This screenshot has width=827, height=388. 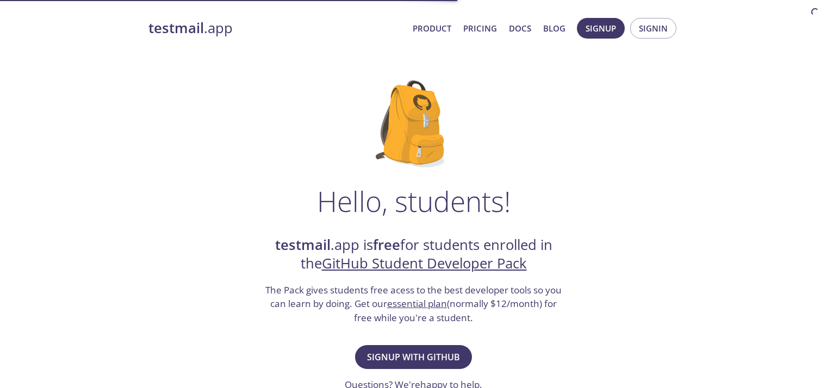 What do you see at coordinates (601, 28) in the screenshot?
I see `span: Signup` at bounding box center [601, 28].